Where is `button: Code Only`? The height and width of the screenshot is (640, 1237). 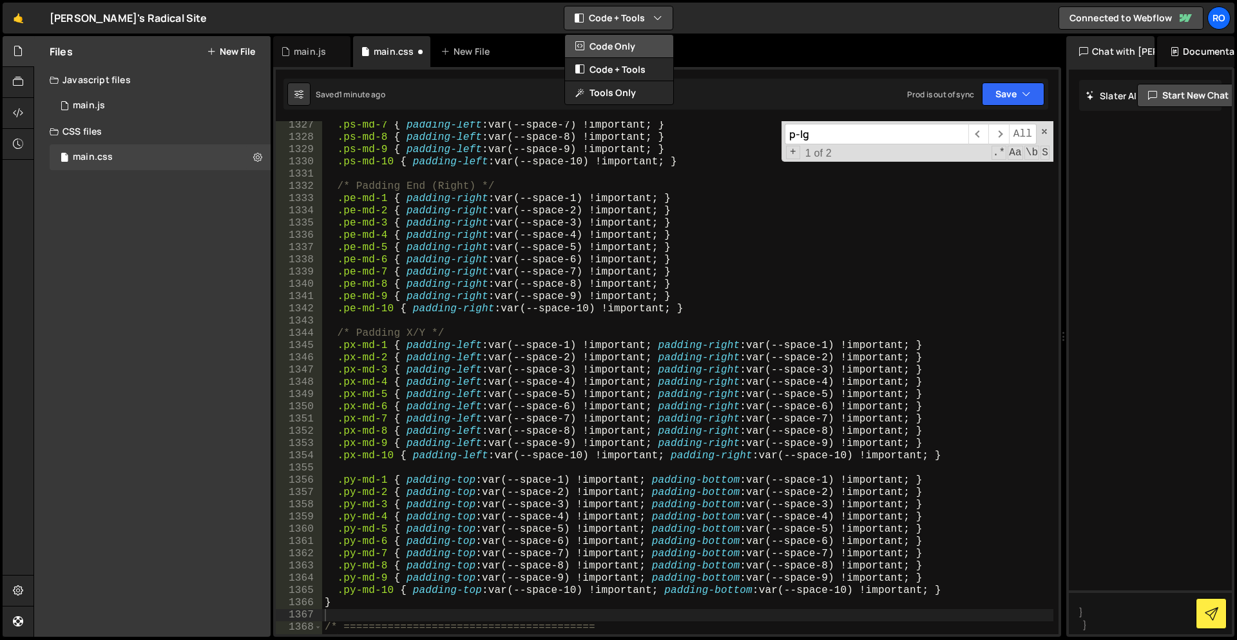
button: Code Only is located at coordinates (619, 46).